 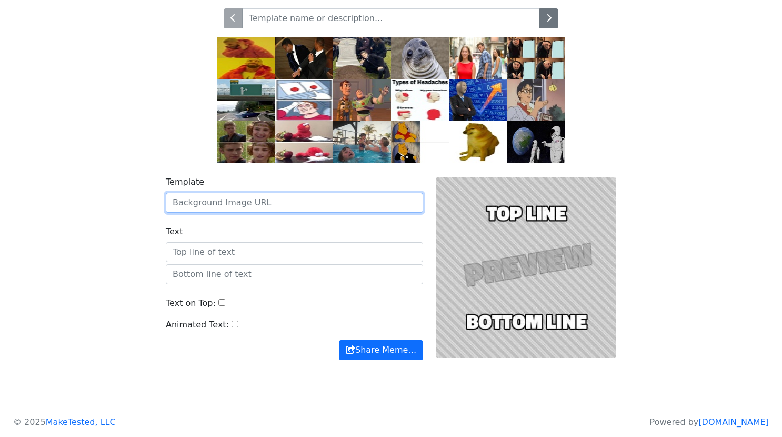 I want to click on img: gru.jpg, so click(x=536, y=58).